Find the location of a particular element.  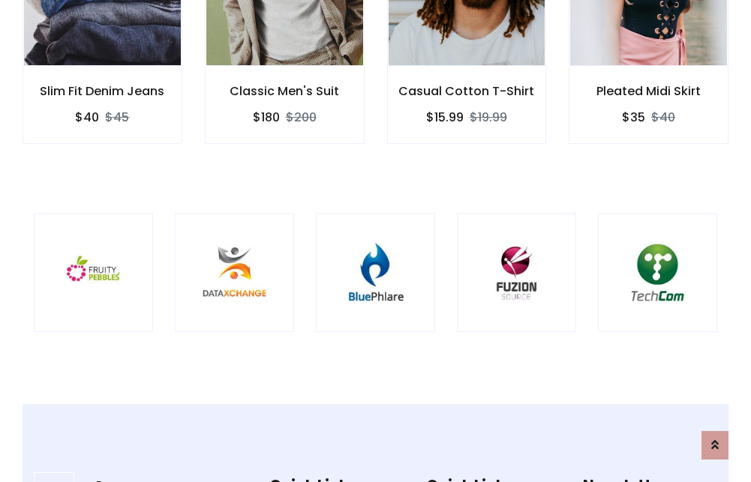

del: $40 is located at coordinates (663, 117).